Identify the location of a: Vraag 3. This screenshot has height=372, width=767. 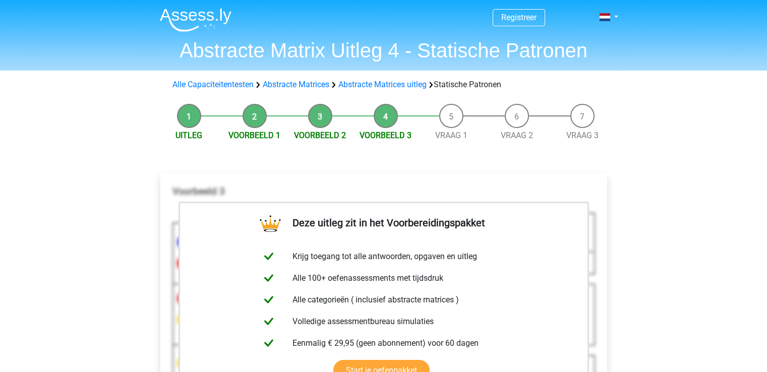
(582, 135).